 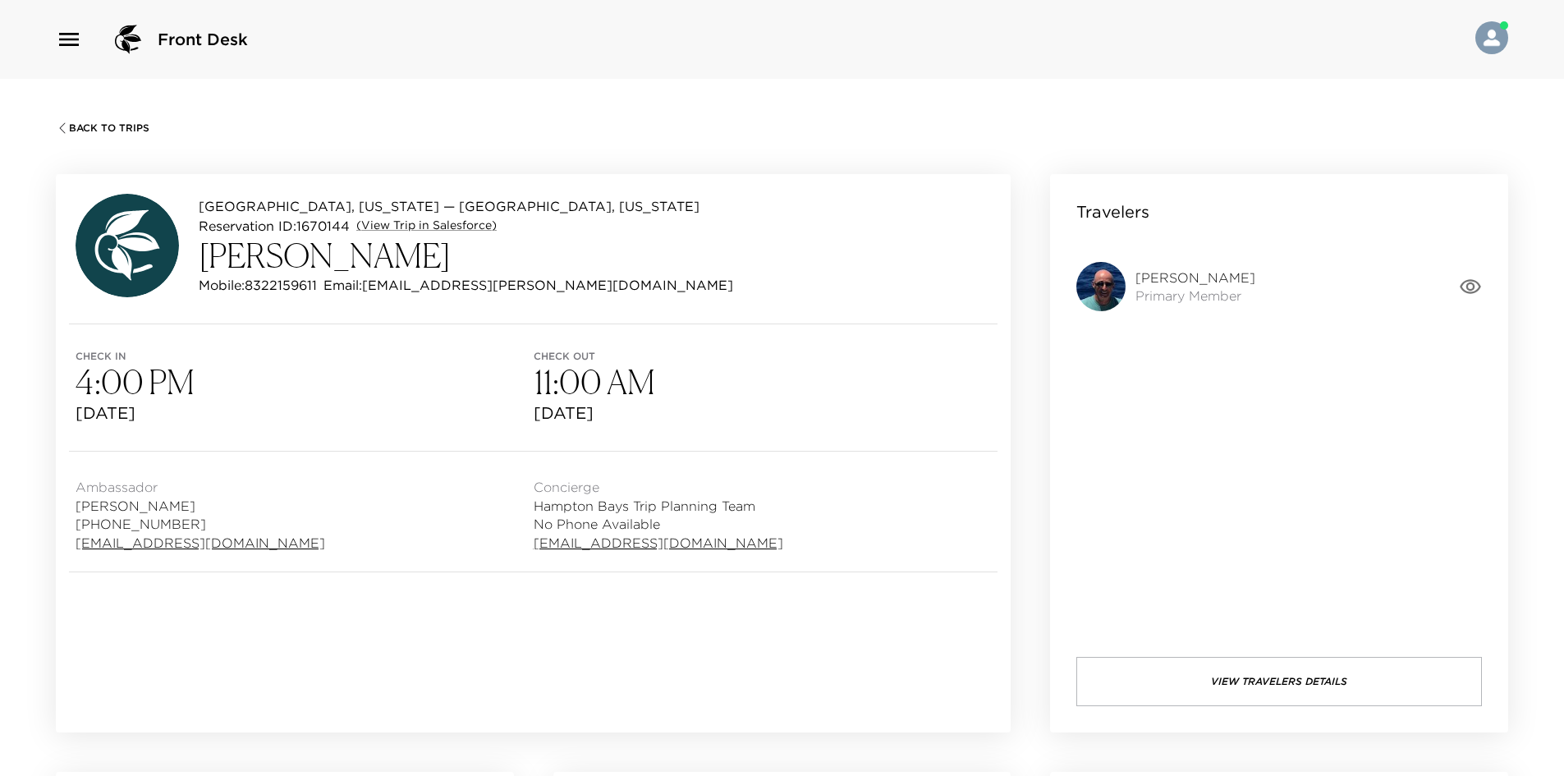 I want to click on span: Primary Member, so click(x=1195, y=296).